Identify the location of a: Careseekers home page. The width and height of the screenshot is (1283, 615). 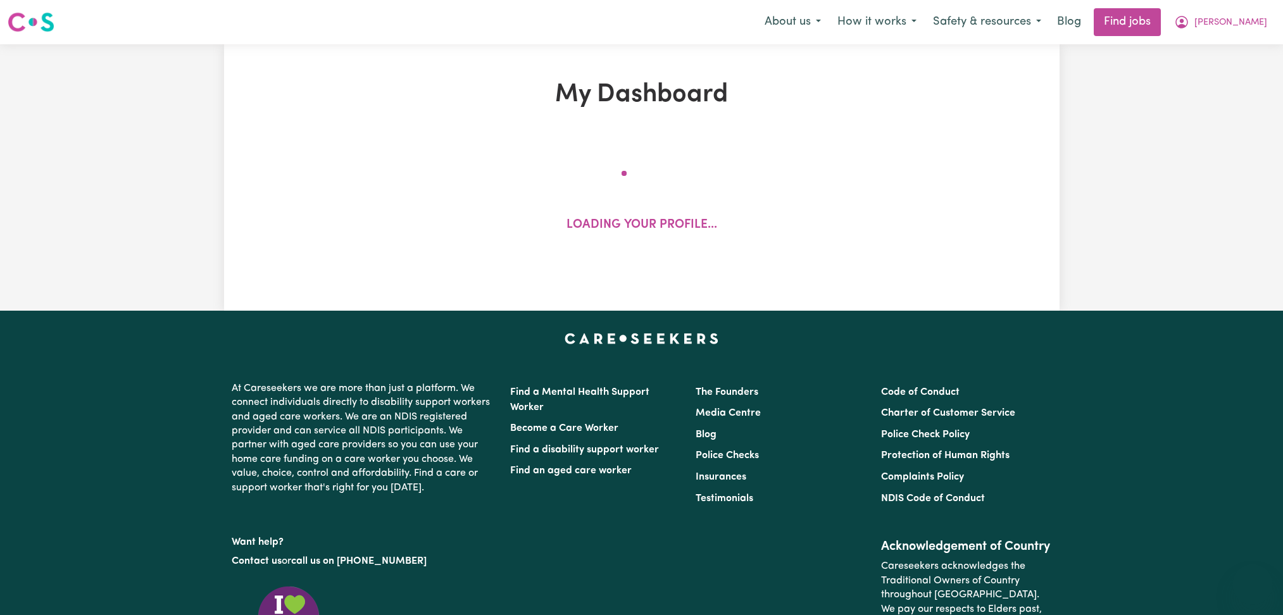
(641, 339).